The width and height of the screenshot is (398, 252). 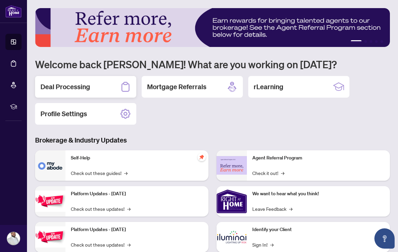 I want to click on button: 1, so click(x=356, y=42).